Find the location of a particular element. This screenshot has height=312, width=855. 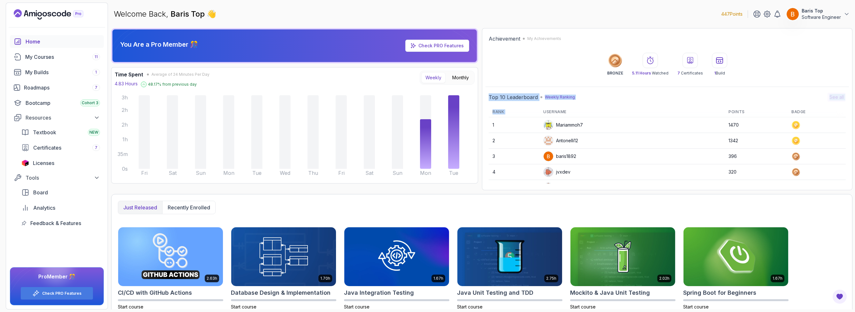

img: Mockito & Java Unit Testing card is located at coordinates (623, 257).